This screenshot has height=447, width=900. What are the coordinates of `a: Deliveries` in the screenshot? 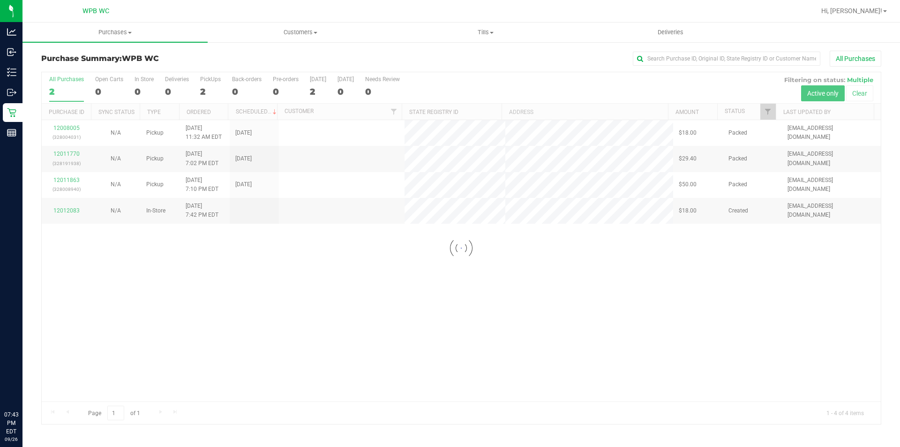 It's located at (671, 32).